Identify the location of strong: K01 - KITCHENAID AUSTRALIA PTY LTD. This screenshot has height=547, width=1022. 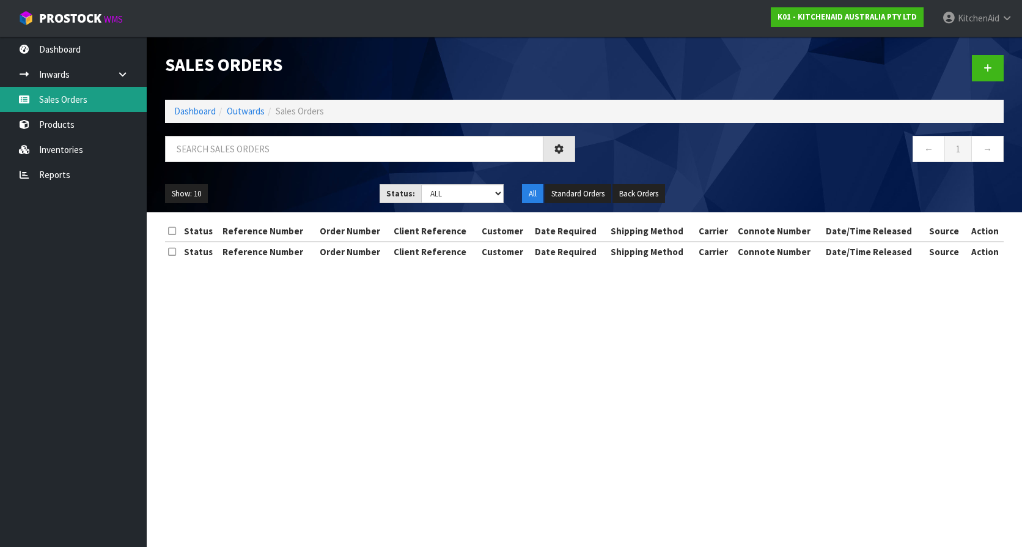
(847, 17).